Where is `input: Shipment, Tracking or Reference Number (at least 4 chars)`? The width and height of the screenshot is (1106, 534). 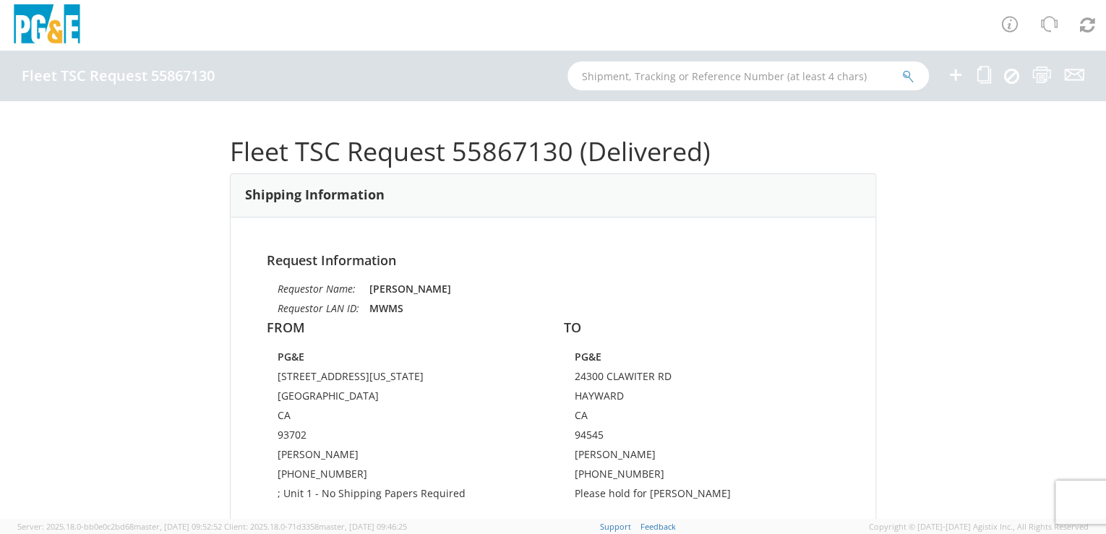
input: Shipment, Tracking or Reference Number (at least 4 chars) is located at coordinates (748, 76).